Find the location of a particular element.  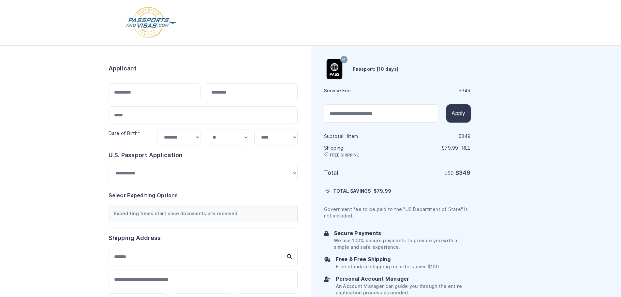

img: Product Name is located at coordinates (335, 69).